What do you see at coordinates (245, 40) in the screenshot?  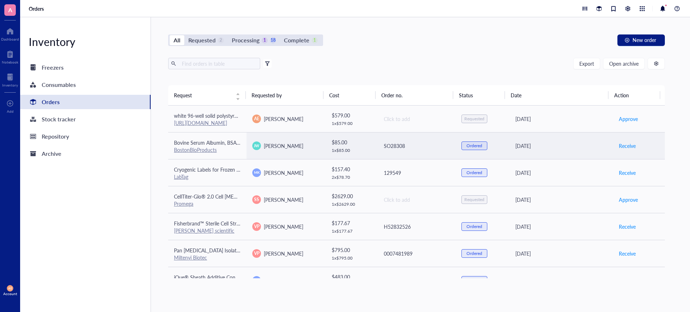 I see `div: segmented control` at bounding box center [245, 40].